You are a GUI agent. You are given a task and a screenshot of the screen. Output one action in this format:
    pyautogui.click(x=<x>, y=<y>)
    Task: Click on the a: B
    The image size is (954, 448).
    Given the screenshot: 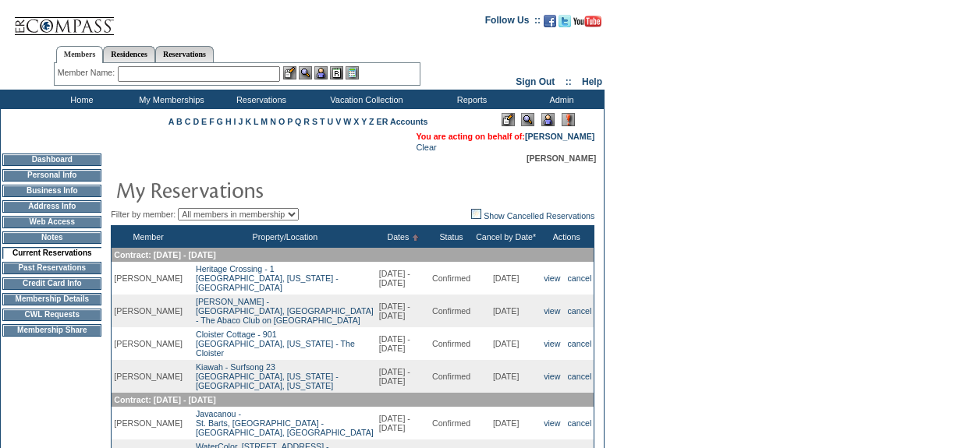 What is the action you would take?
    pyautogui.click(x=179, y=122)
    